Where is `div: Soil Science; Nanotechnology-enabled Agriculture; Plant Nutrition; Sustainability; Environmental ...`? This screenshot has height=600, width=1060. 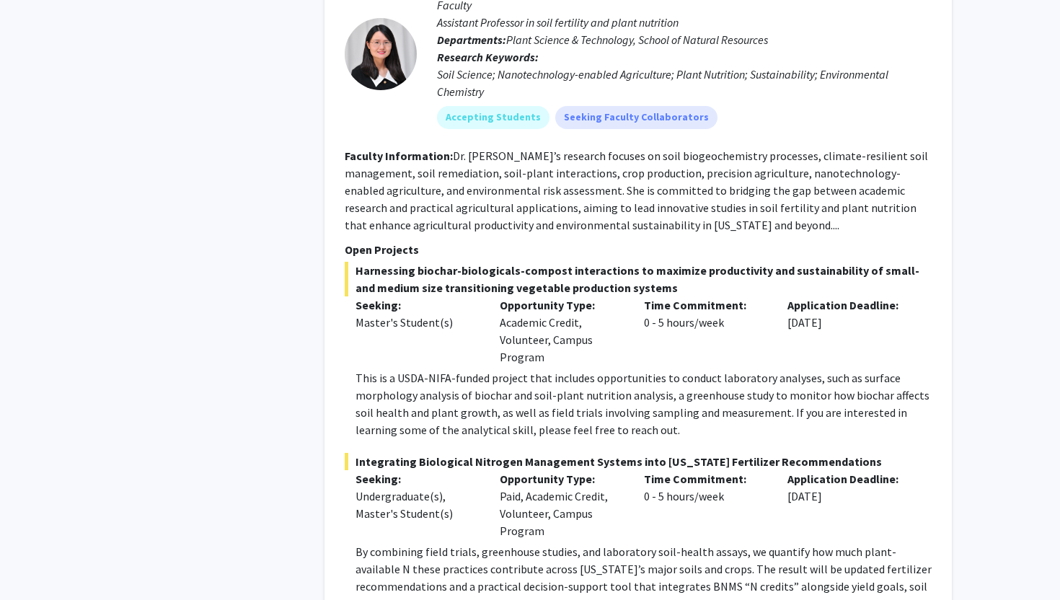
div: Soil Science; Nanotechnology-enabled Agriculture; Plant Nutrition; Sustainability; Environmental ... is located at coordinates (684, 83).